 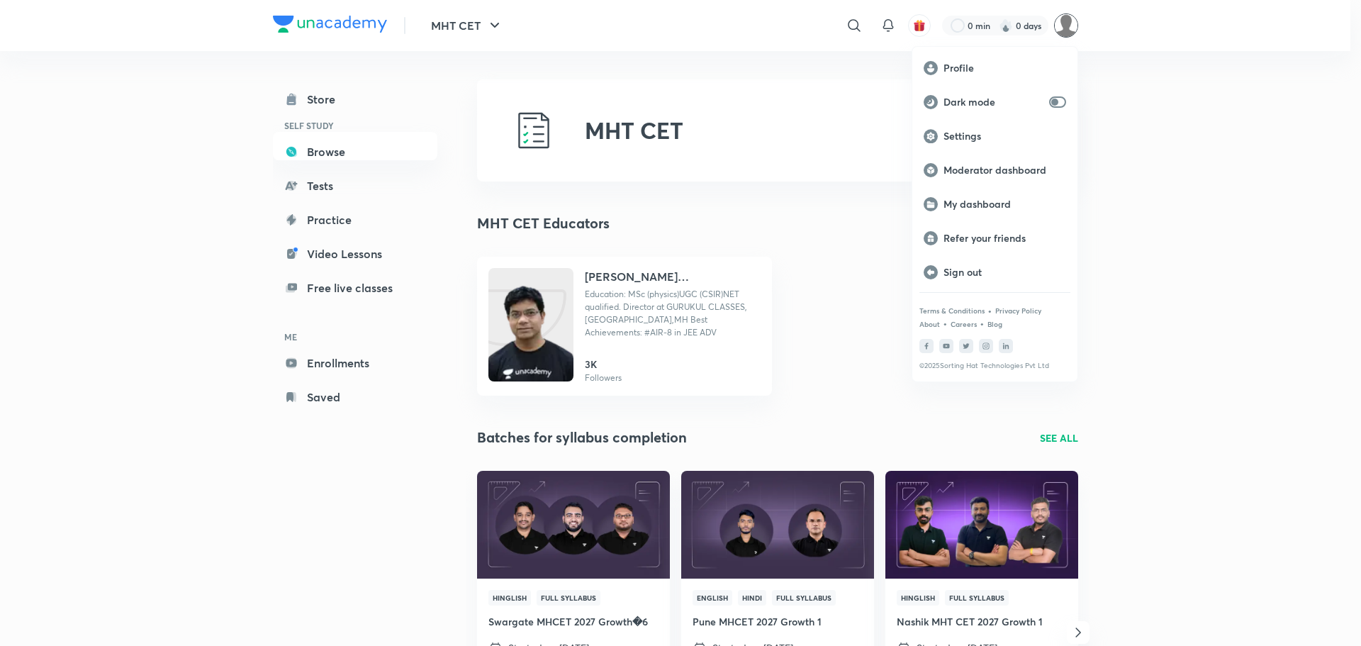 What do you see at coordinates (1018, 311) in the screenshot?
I see `a: Privacy Policy` at bounding box center [1018, 311].